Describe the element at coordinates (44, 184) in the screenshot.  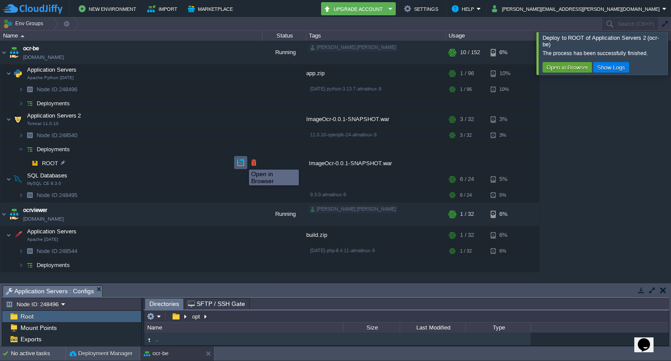
I see `span: MySQL CE 9.3.0` at that location.